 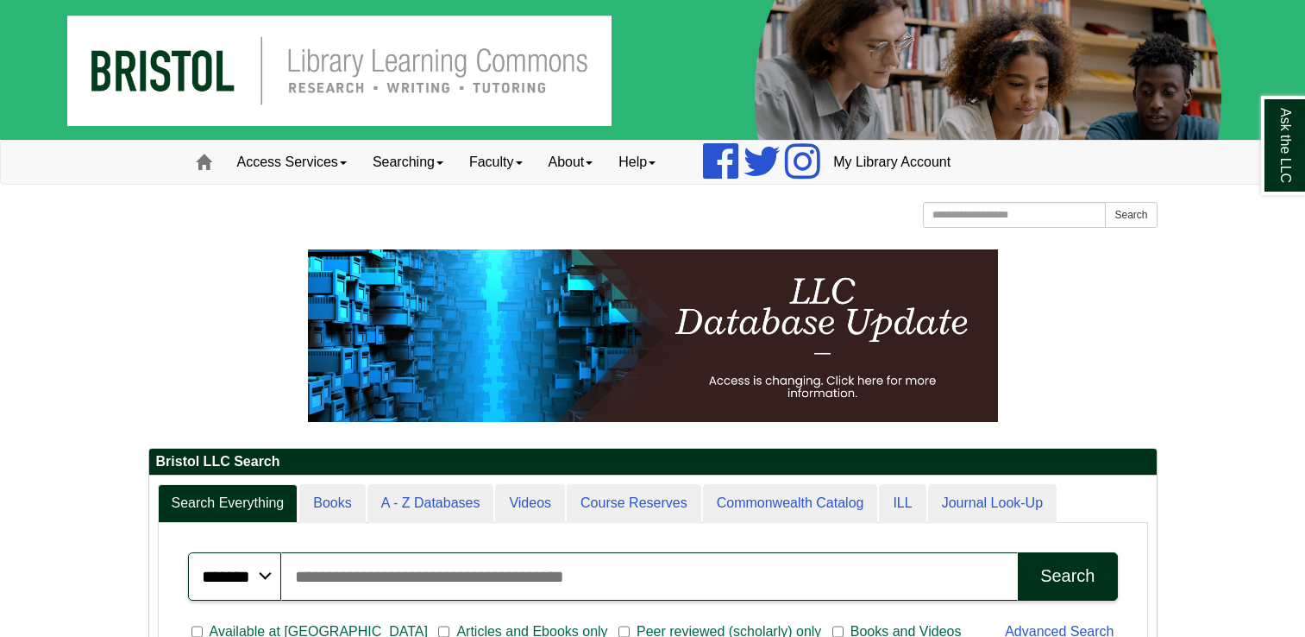 What do you see at coordinates (653, 336) in the screenshot?
I see `img: HTML tutorial` at bounding box center [653, 336].